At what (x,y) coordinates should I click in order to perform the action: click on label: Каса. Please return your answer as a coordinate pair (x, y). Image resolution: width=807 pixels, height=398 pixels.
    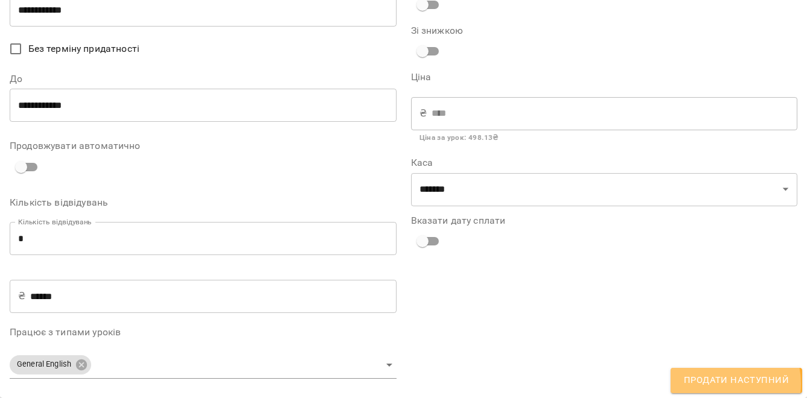
    Looking at the image, I should click on (604, 163).